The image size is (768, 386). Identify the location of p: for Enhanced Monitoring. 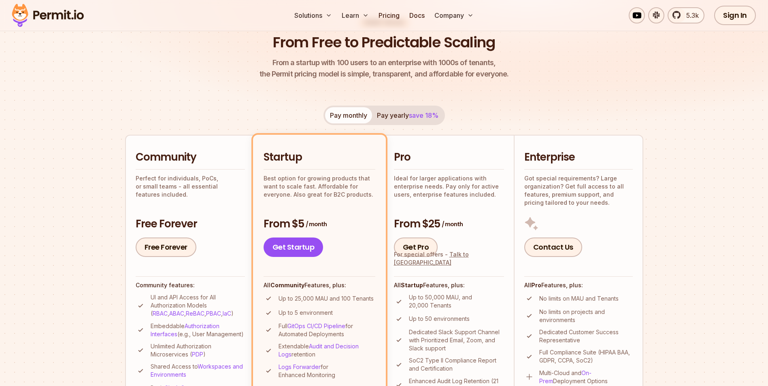
(327, 371).